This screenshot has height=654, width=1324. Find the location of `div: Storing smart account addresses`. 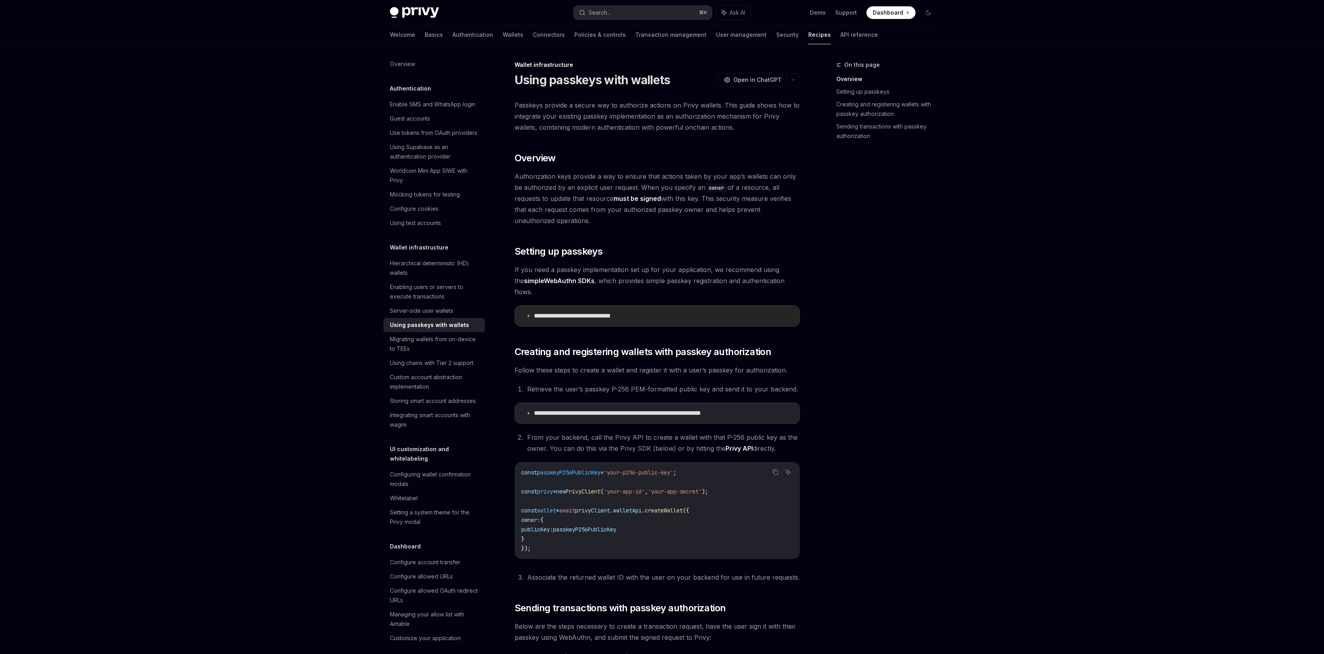

div: Storing smart account addresses is located at coordinates (432, 401).